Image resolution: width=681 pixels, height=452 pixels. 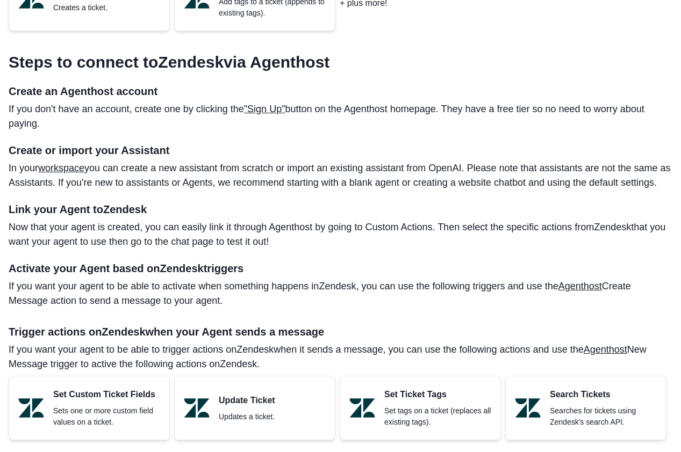 What do you see at coordinates (340, 176) in the screenshot?
I see `p: In your you can create a new assistant from scratch or import an existing assistant from OpenAI. ...` at bounding box center [340, 176].